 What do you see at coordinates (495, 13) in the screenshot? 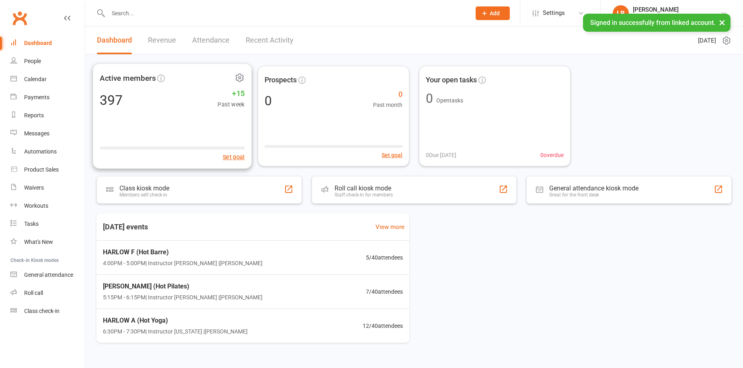
I see `span: Add` at bounding box center [495, 13].